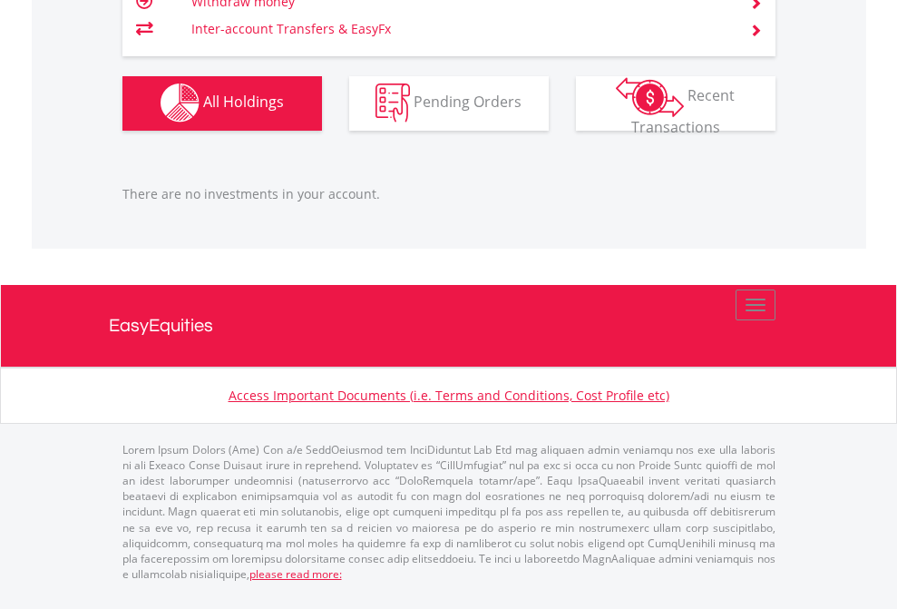  What do you see at coordinates (449, 512) in the screenshot?
I see `p: Lorem Ipsum Dolors (Ame) Con a/e SeddOeiusmod tem InciDiduntut Lab Etd mag aliquaen admin veniamq...` at bounding box center [449, 512].